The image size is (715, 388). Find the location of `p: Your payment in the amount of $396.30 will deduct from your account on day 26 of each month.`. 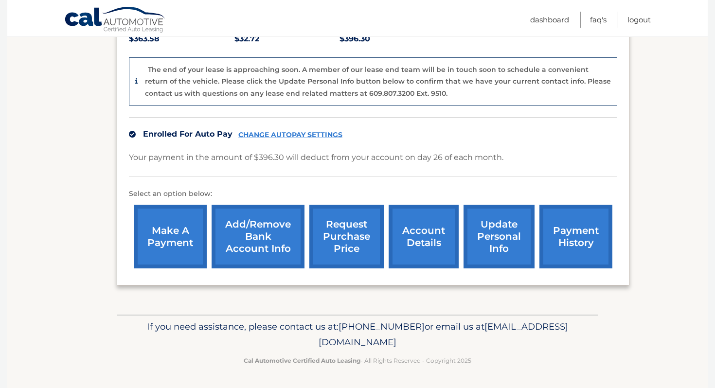

p: Your payment in the amount of $396.30 will deduct from your account on day 26 of each month. is located at coordinates (316, 158).